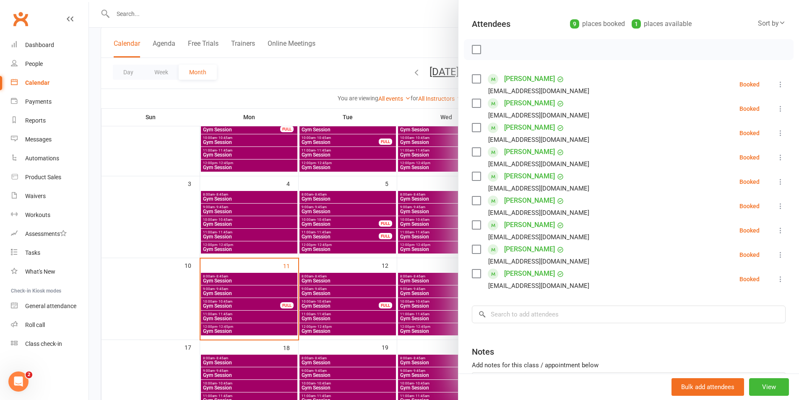  I want to click on a: Messages, so click(49, 139).